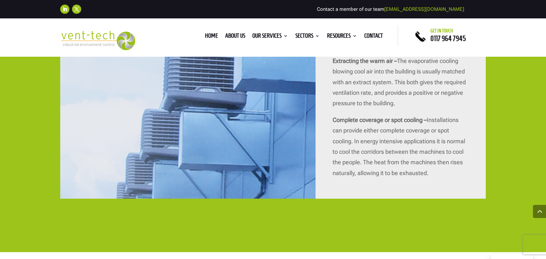 The image size is (546, 259). What do you see at coordinates (365, 61) in the screenshot?
I see `strong: Extracting the warm air –` at bounding box center [365, 61].